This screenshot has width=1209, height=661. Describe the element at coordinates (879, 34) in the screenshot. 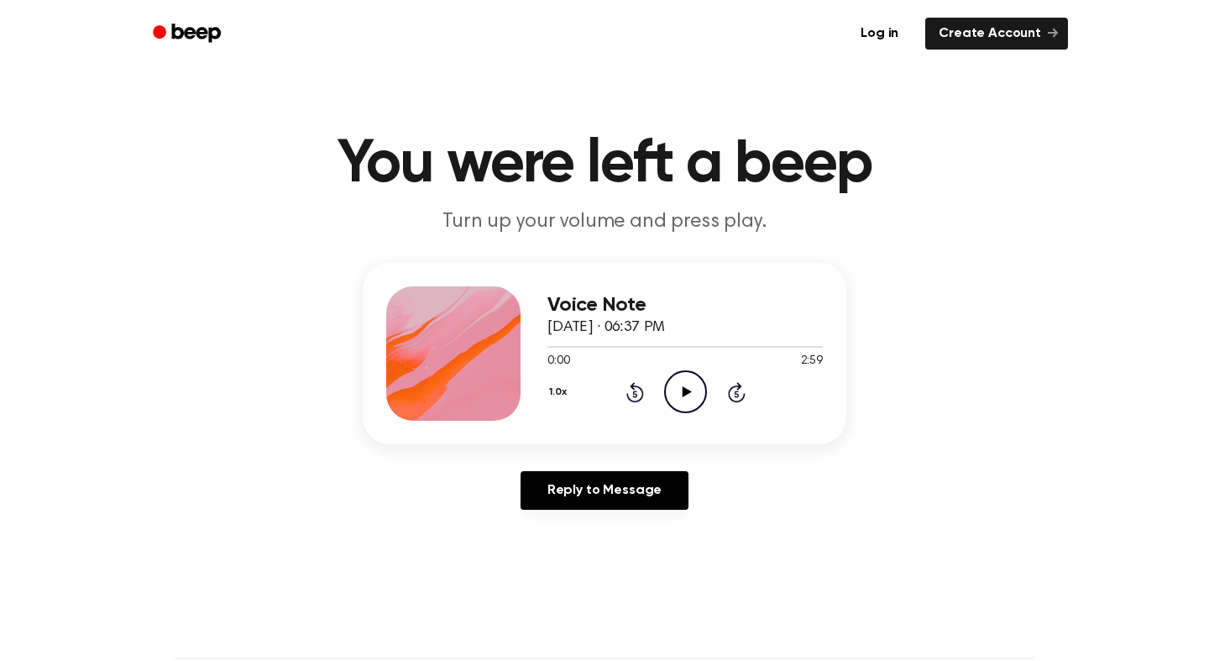

I see `a: Log in` at that location.